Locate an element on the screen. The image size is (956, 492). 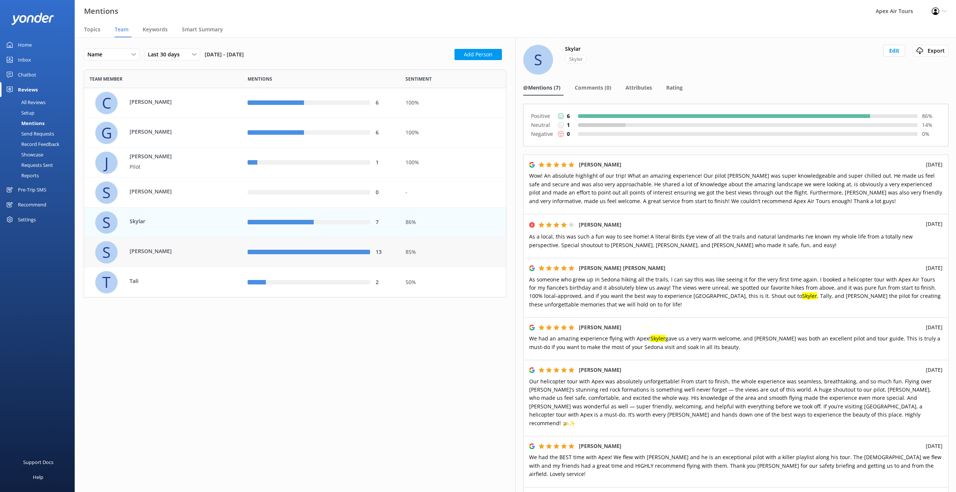
p: 0 % is located at coordinates (931, 134).